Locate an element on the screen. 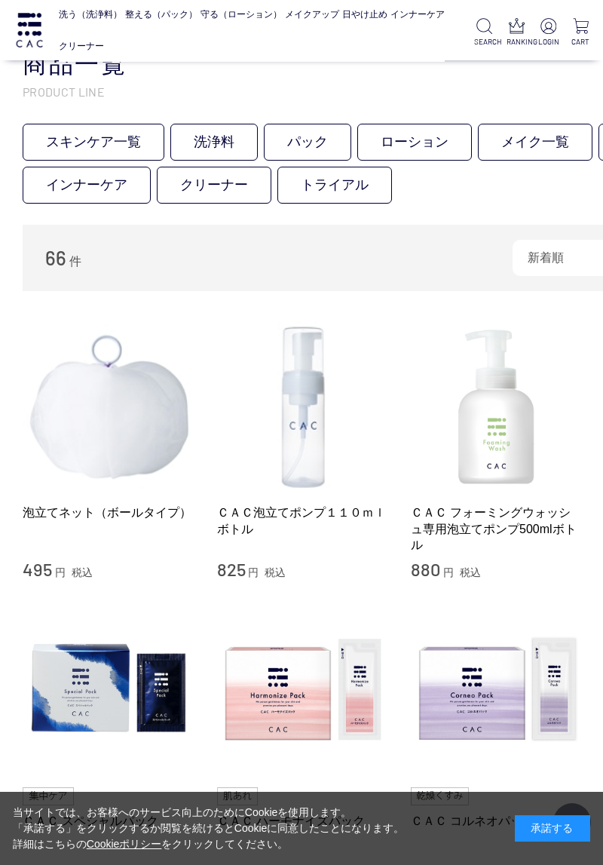 The width and height of the screenshot is (603, 865). a: スキンケア一覧 is located at coordinates (93, 142).